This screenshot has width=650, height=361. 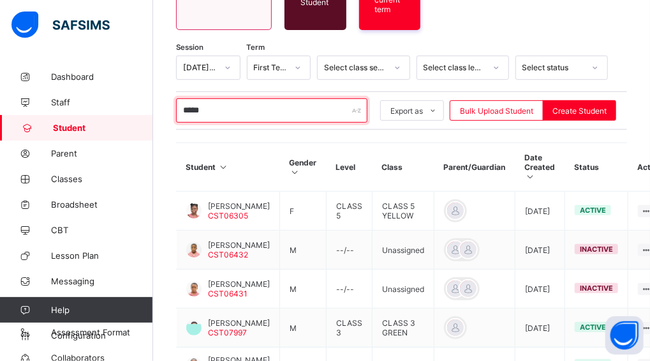 What do you see at coordinates (102, 281) in the screenshot?
I see `span: Messaging` at bounding box center [102, 281].